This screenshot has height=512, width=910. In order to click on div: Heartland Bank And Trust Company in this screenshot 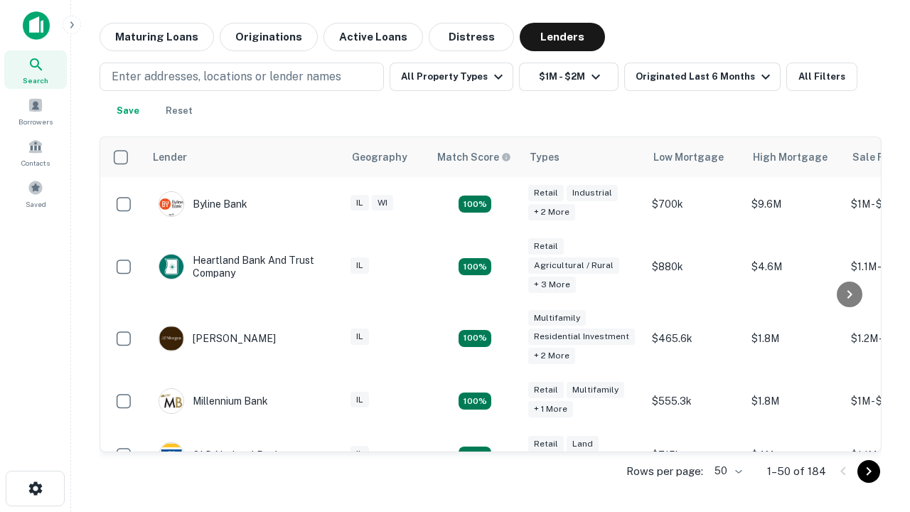, I will do `click(244, 267)`.